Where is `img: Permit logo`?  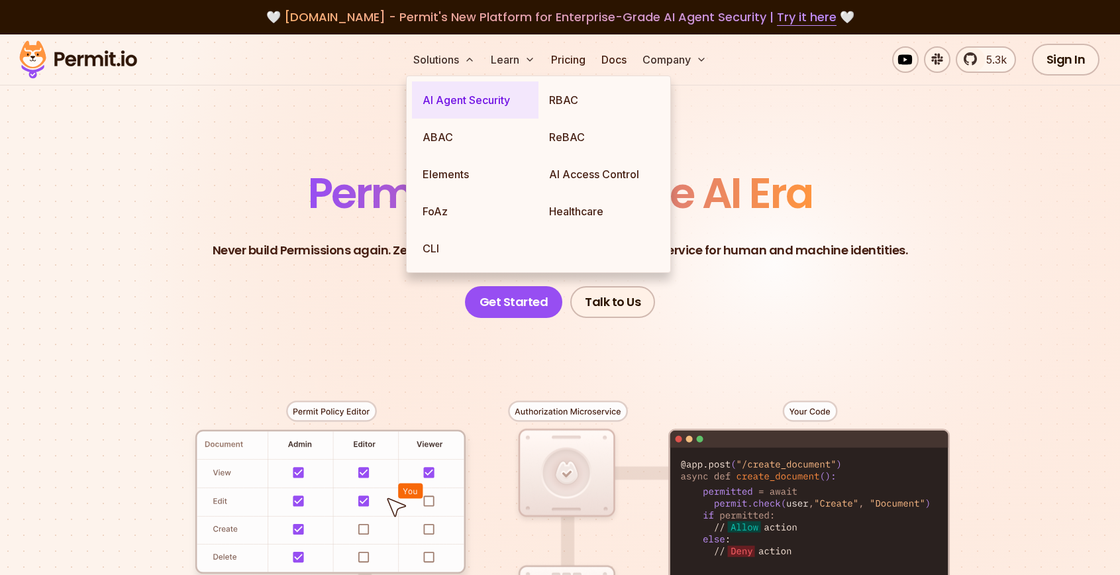
img: Permit logo is located at coordinates (78, 60).